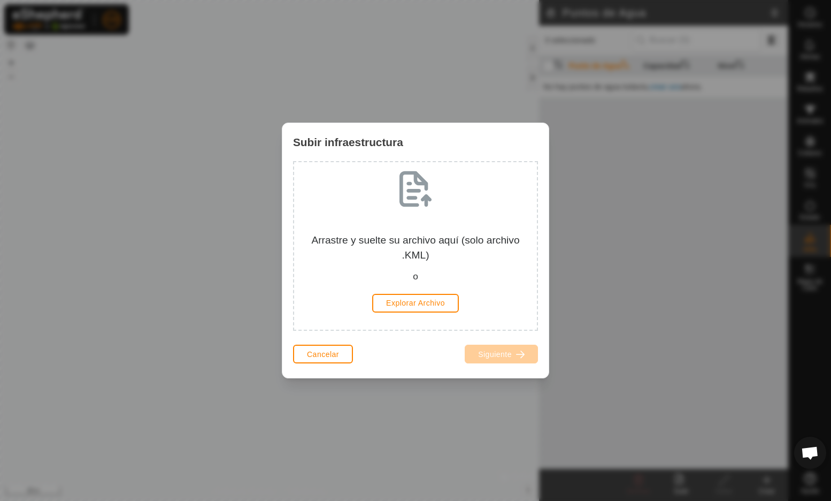 The image size is (831, 501). I want to click on span: Cancelar, so click(323, 354).